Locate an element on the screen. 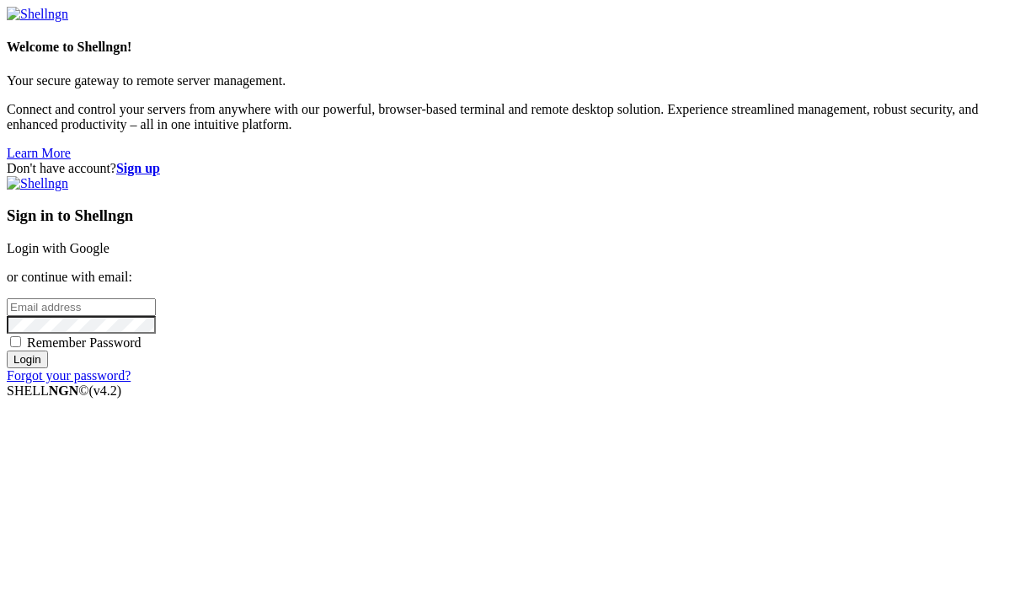 This screenshot has width=1020, height=600. a: Sign up is located at coordinates (138, 168).